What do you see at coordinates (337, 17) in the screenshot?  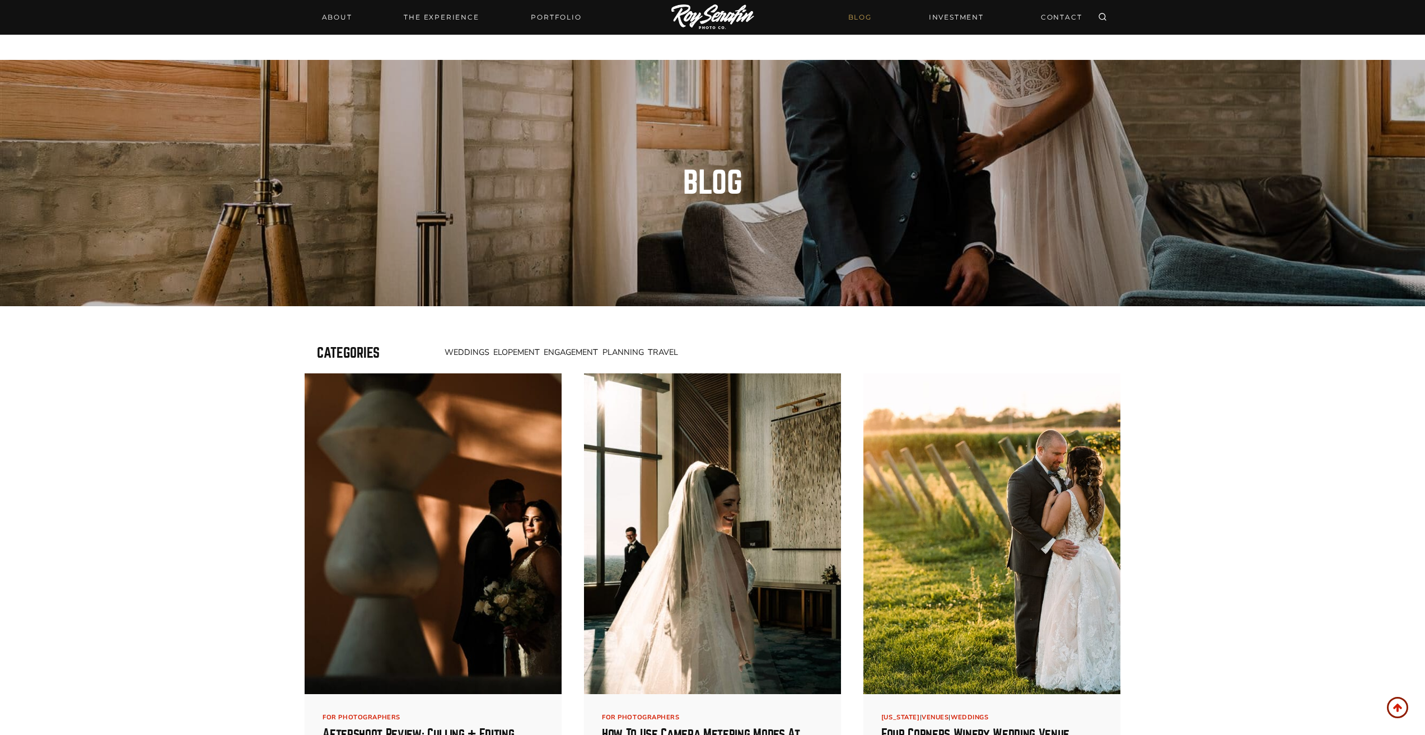 I see `a: About` at bounding box center [337, 17].